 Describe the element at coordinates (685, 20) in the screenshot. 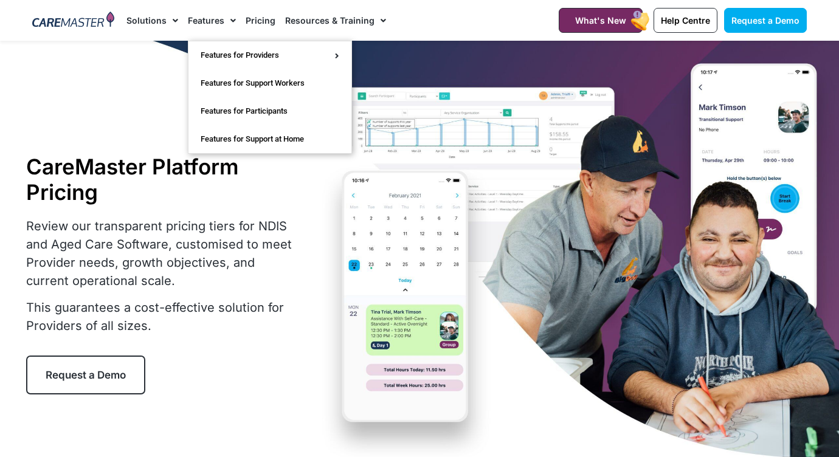

I see `span: Help Centre` at that location.